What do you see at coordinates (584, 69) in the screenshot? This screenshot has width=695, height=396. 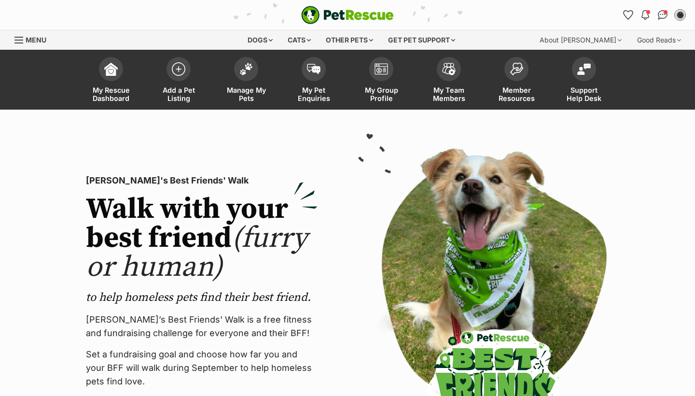 I see `img: help-desk-icon-fdf02630f3aa405de69fd3d07c3f3aa587a6932b1a1747fa1d2bba05be0121f9.svg` at bounding box center [584, 69].